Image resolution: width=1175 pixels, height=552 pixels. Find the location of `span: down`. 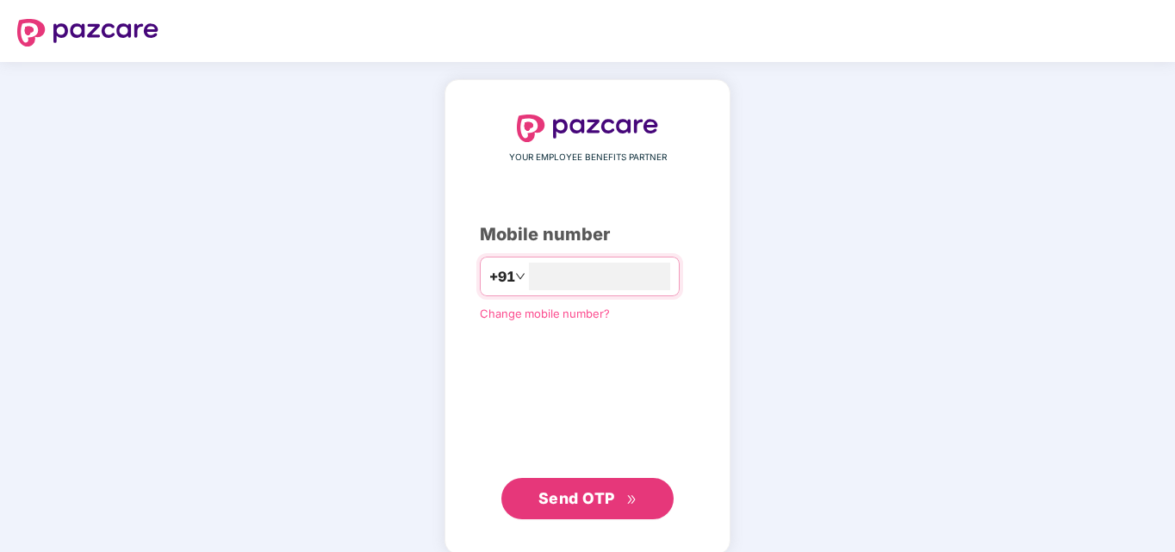

span: down is located at coordinates (520, 277).